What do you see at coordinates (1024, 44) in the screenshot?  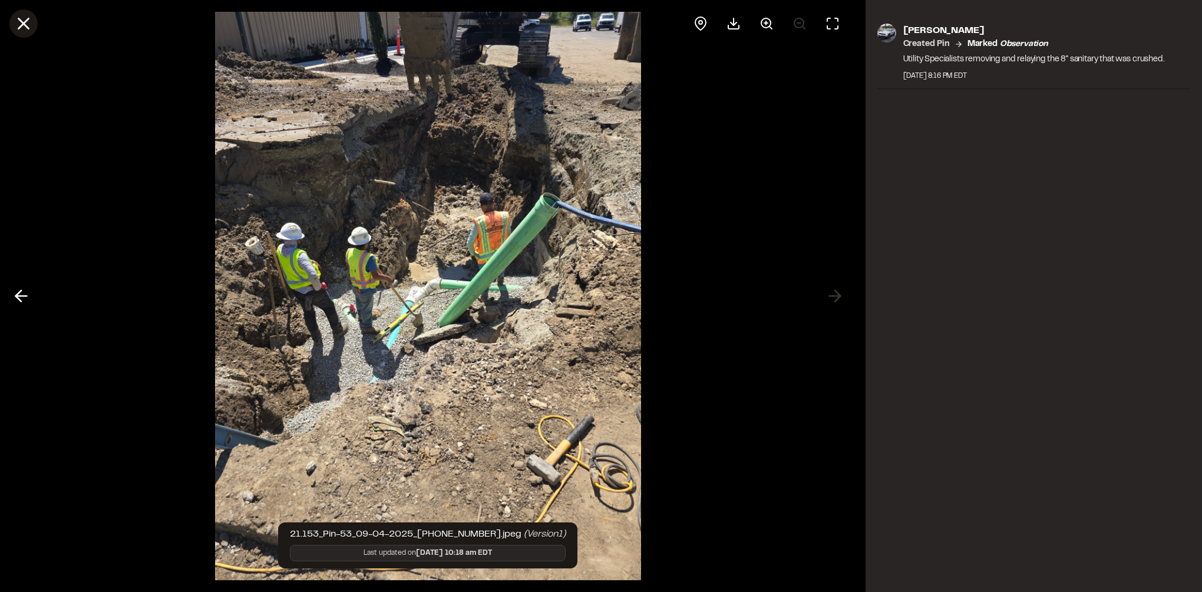 I see `em: observation` at bounding box center [1024, 44].